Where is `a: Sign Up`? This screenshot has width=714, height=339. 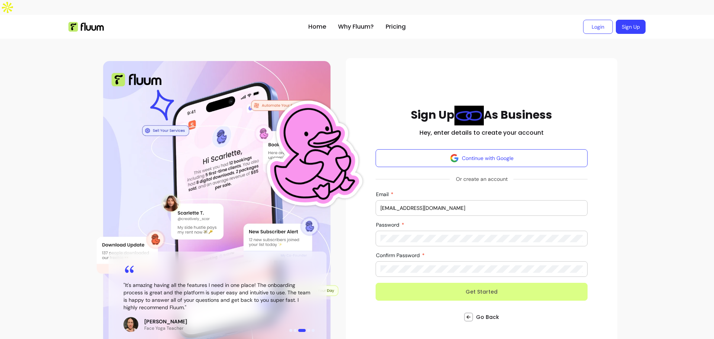
a: Sign Up is located at coordinates (631, 27).